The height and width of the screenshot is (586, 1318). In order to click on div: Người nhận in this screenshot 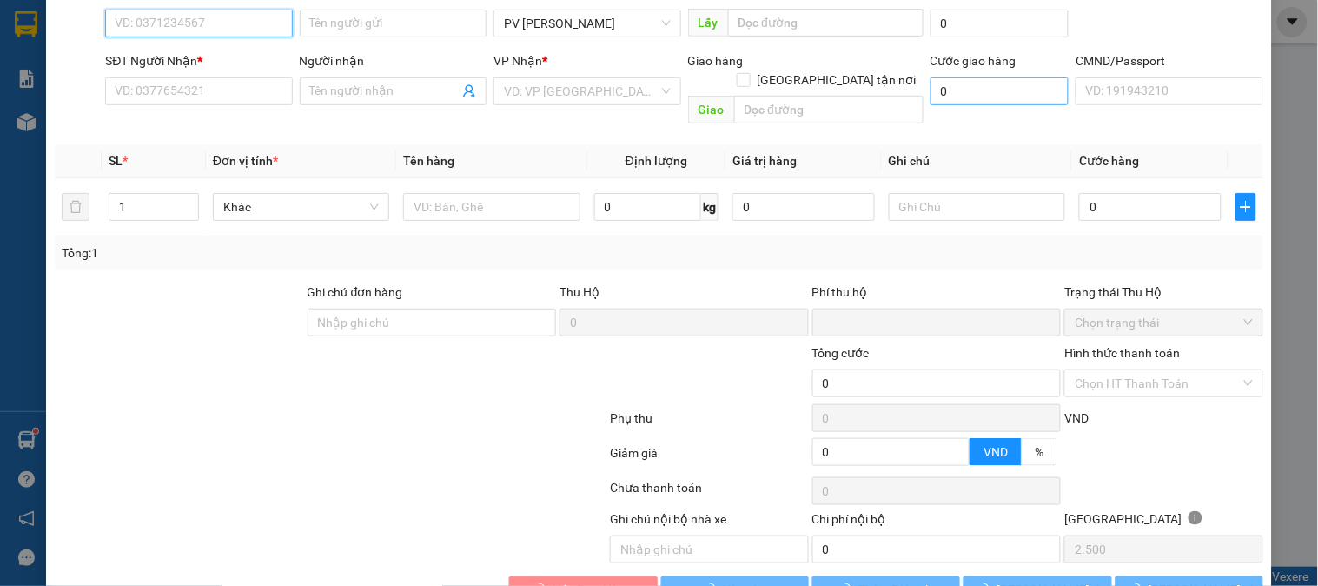, I will do `click(393, 61)`.